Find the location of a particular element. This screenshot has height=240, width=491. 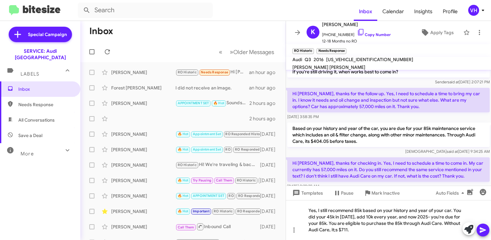

div: My apologies for the delay. I see your car is here in service now. We'll see you back soon. is located at coordinates (218, 149).